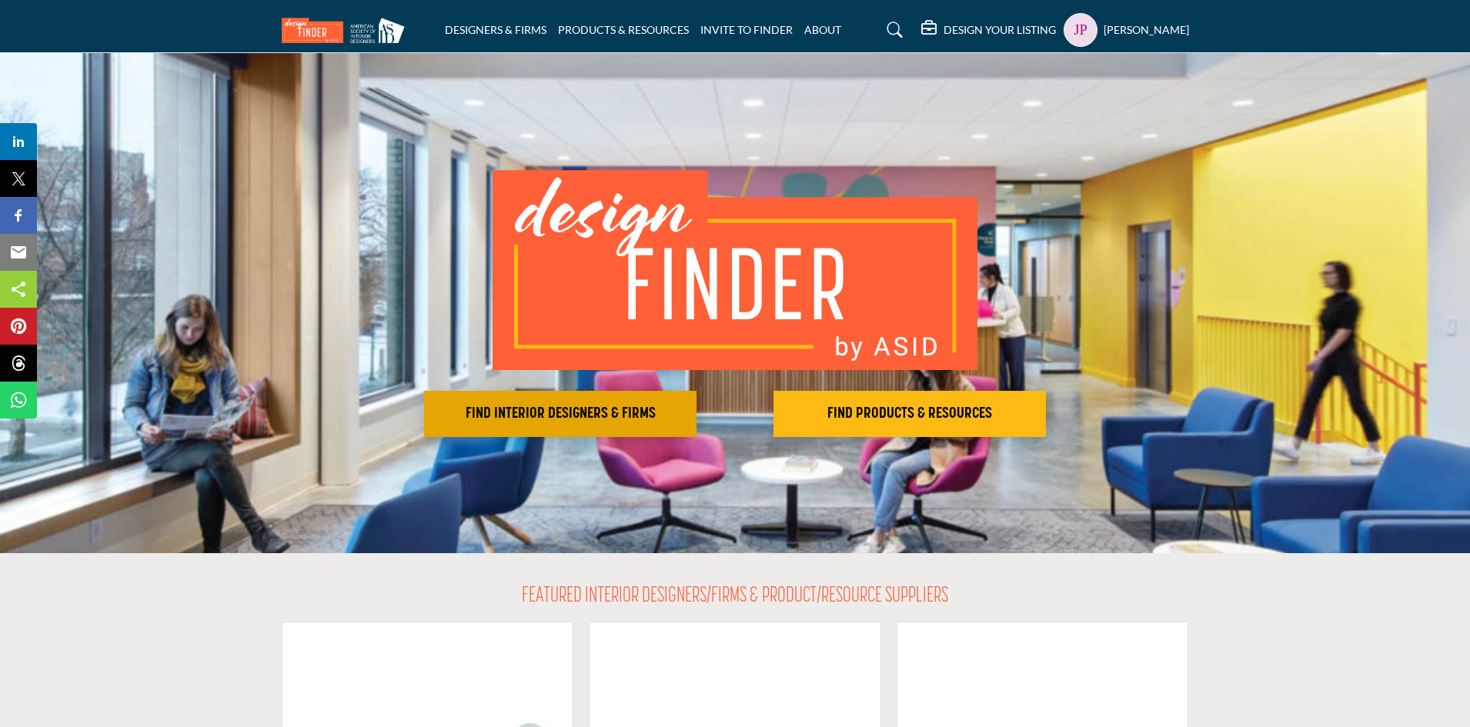  Describe the element at coordinates (735, 270) in the screenshot. I see `img: image` at that location.